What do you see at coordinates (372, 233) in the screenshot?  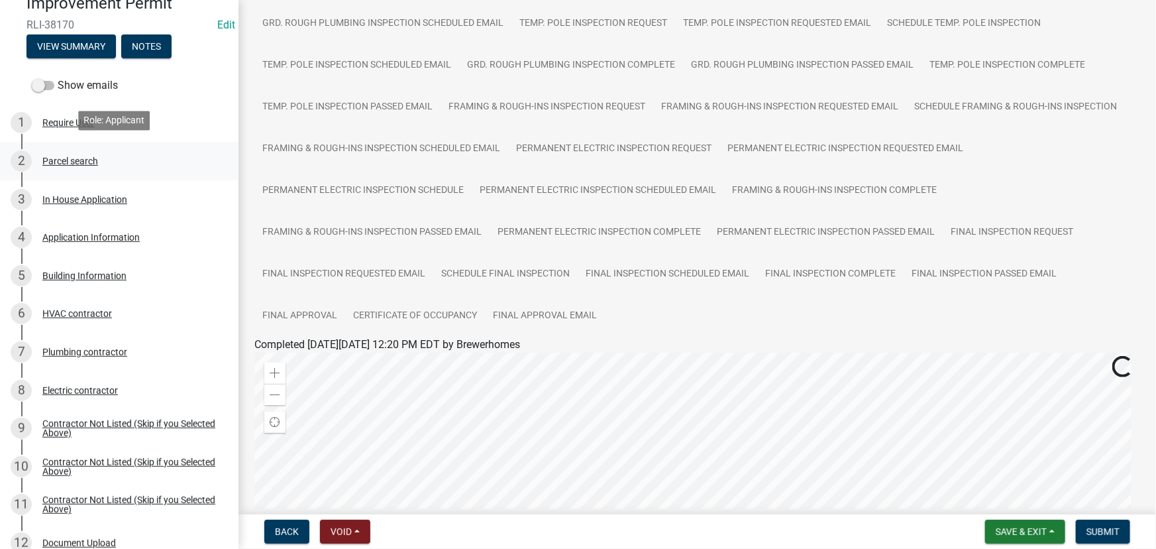 I see `a: Framing & Rough-Ins Inspection Passed Email` at bounding box center [372, 233].